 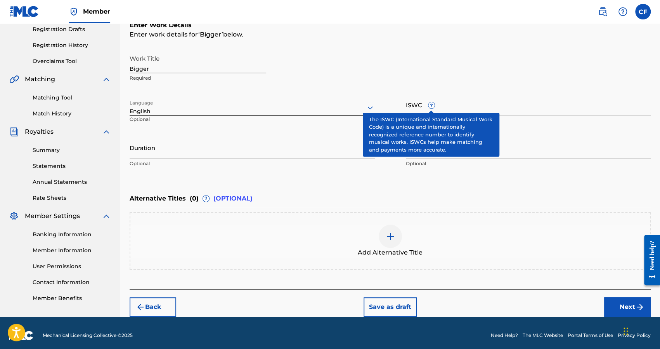 What do you see at coordinates (643, 12) in the screenshot?
I see `div: User Menu` at bounding box center [643, 12].